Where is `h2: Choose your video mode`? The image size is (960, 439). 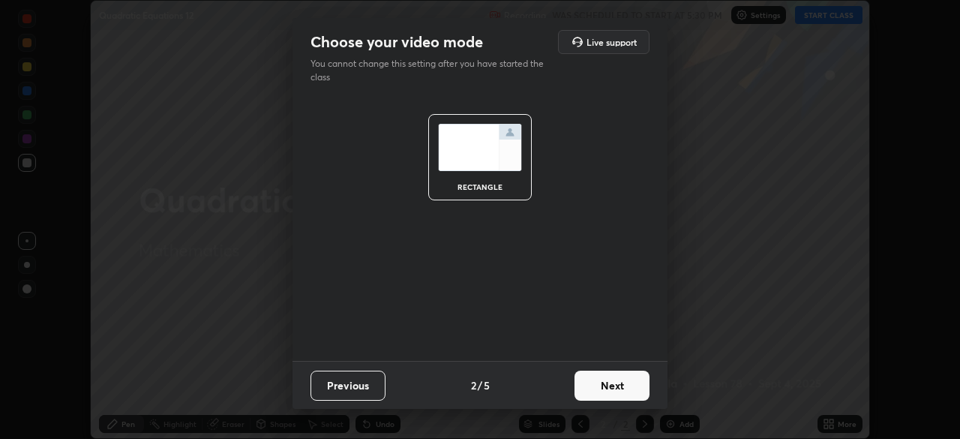 h2: Choose your video mode is located at coordinates (397, 42).